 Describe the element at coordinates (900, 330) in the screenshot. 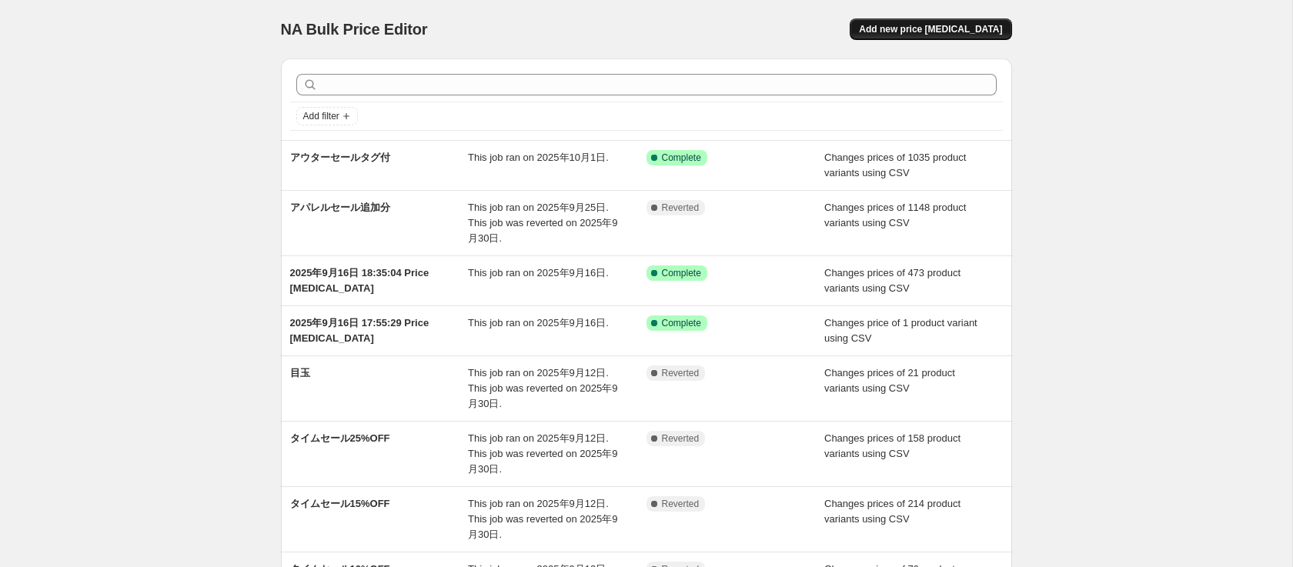

I see `span: Changes price of 1 product variant using CSV` at that location.